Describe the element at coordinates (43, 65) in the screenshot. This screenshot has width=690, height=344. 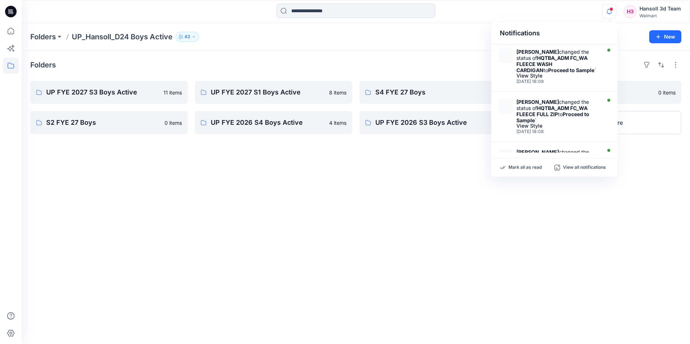
I see `h4: Folders` at that location.